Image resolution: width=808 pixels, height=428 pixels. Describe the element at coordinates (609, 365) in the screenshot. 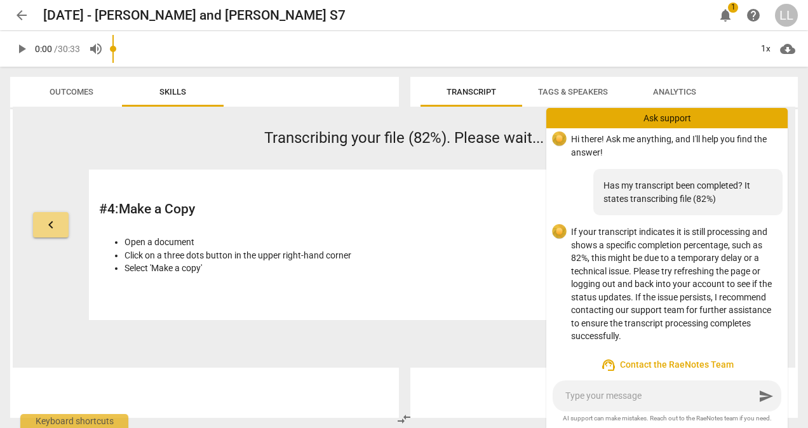

I see `span: support_agent` at that location.